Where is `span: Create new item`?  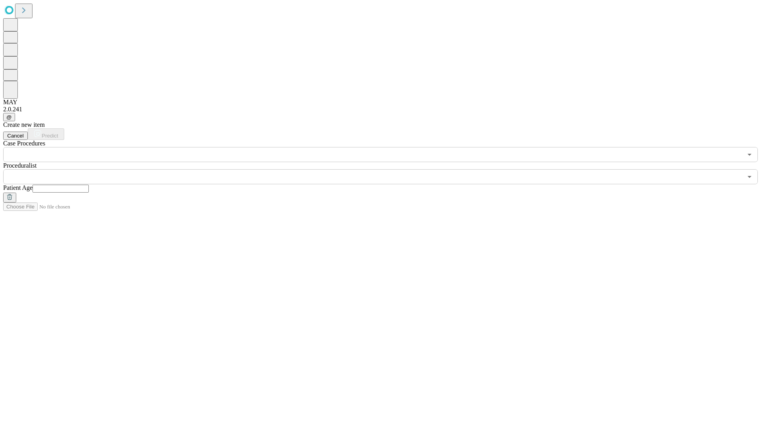
span: Create new item is located at coordinates (24, 124).